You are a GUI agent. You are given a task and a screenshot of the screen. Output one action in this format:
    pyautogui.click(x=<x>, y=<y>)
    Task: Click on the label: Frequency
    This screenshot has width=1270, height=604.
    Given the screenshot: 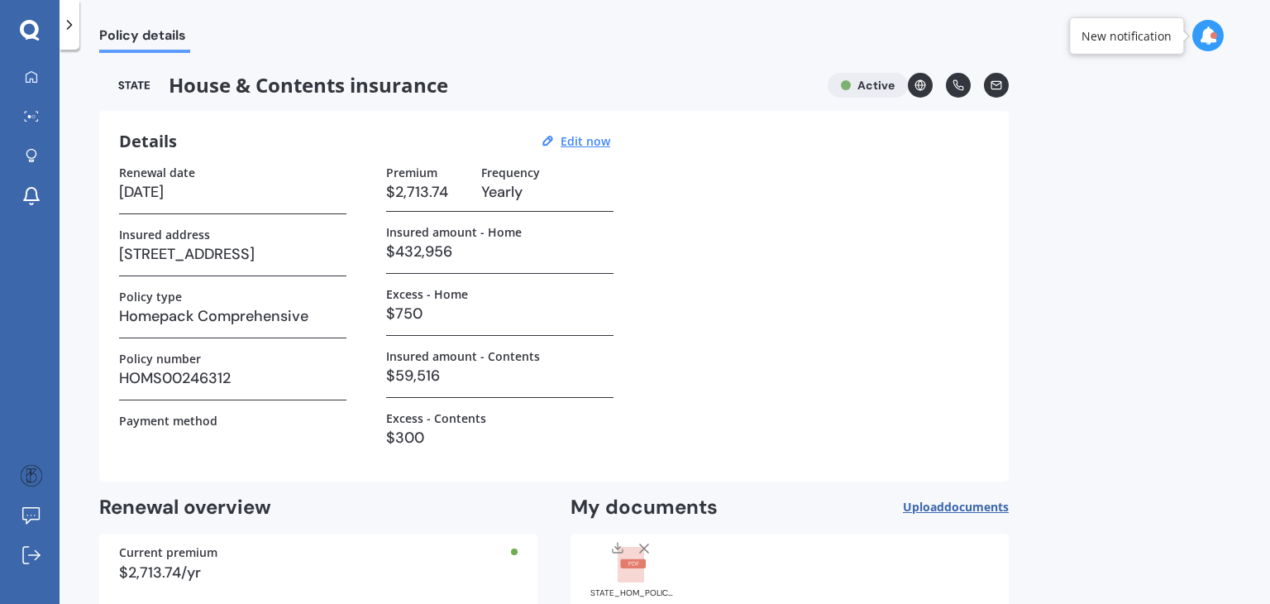 What is the action you would take?
    pyautogui.click(x=510, y=172)
    